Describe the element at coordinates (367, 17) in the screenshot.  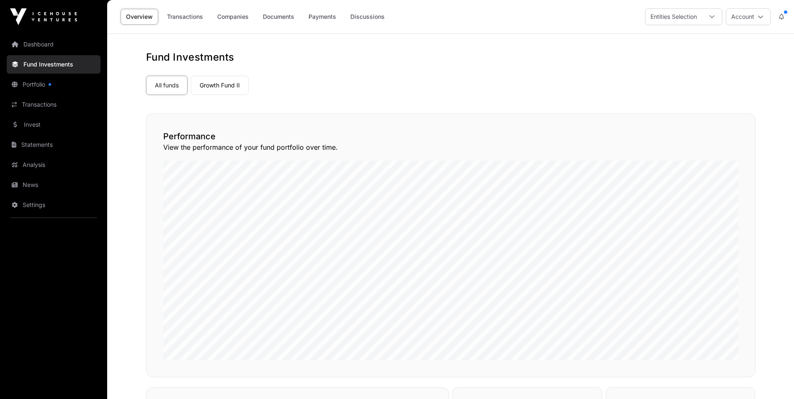
I see `a: Discussions` at that location.